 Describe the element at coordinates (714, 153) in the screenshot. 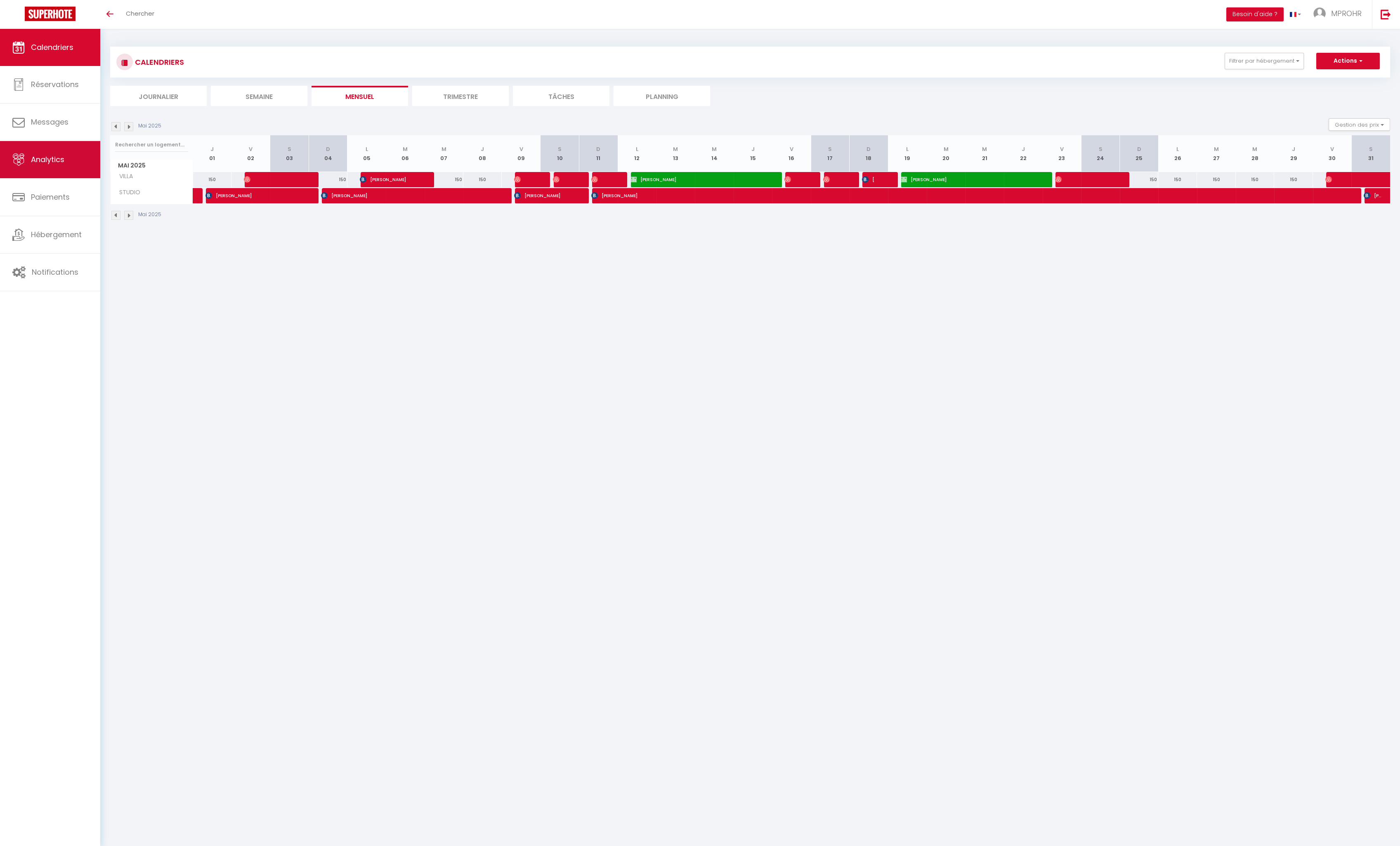

I see `th: 14` at that location.